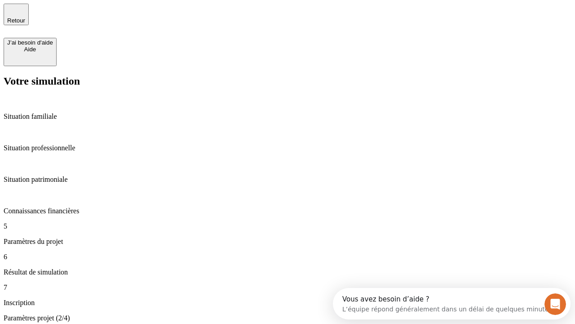 This screenshot has width=575, height=324. What do you see at coordinates (288, 211) in the screenshot?
I see `p: Connaissances financières` at bounding box center [288, 211].